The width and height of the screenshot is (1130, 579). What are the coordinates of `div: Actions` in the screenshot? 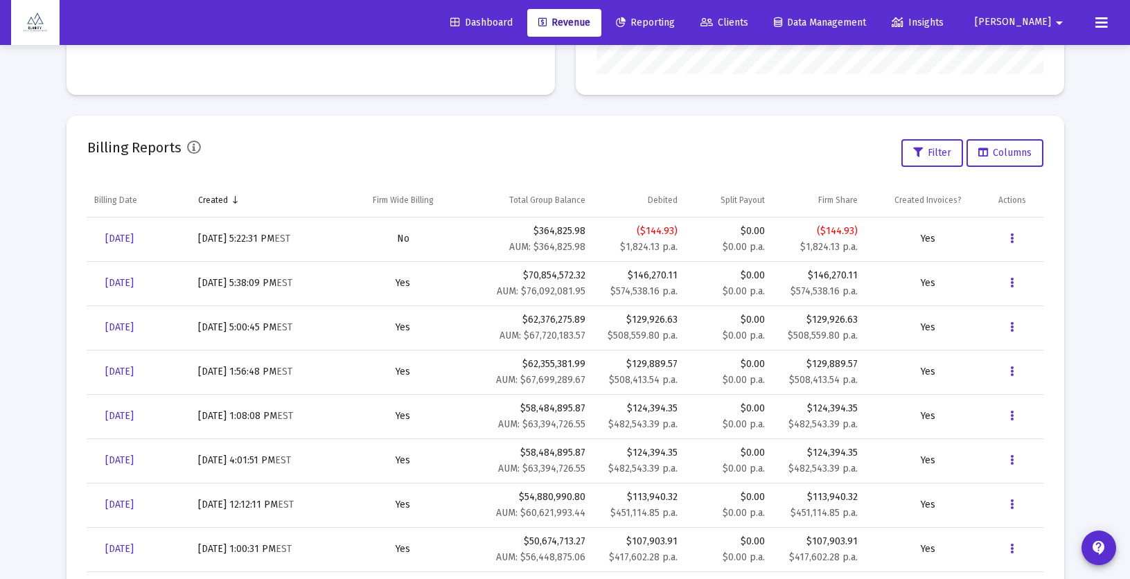 It's located at (1012, 200).